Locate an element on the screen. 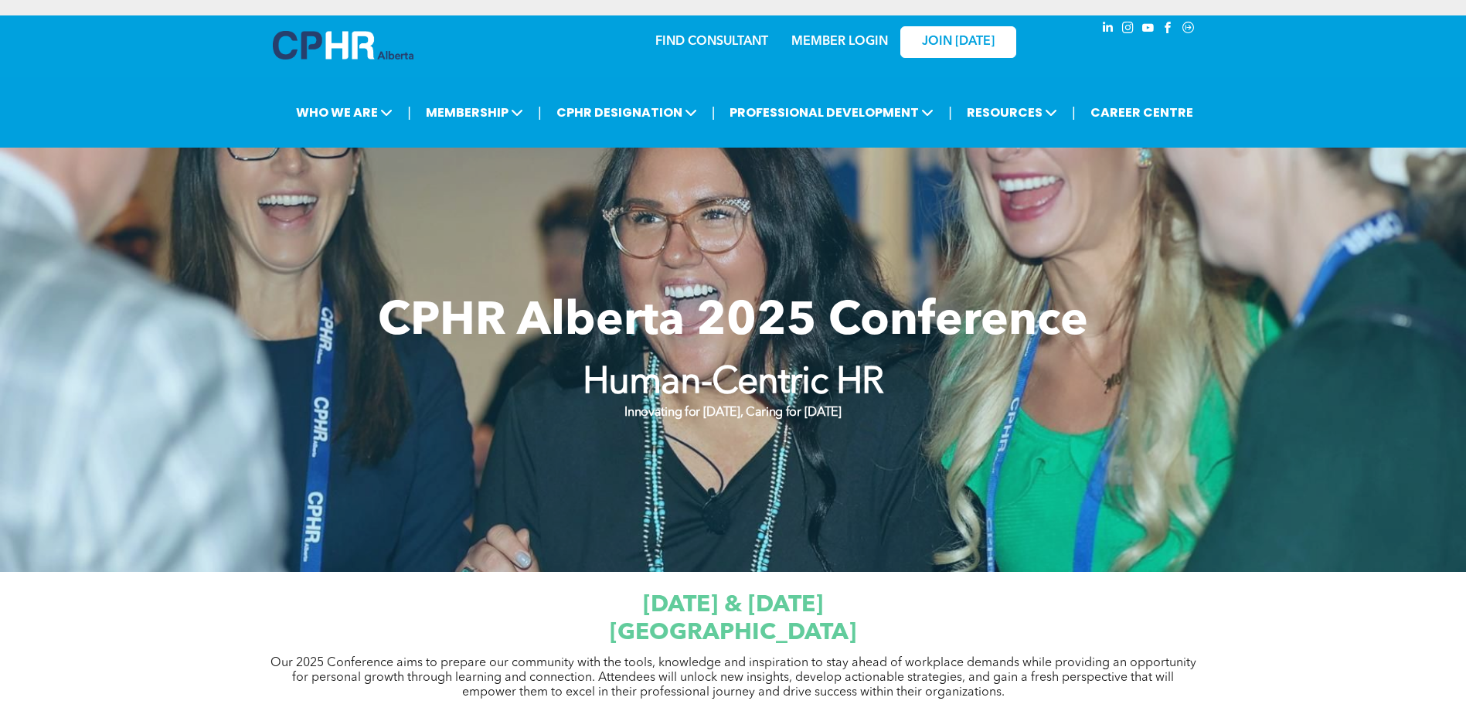 The image size is (1466, 711). img: A blue and white logo for cp alberta is located at coordinates (343, 45).